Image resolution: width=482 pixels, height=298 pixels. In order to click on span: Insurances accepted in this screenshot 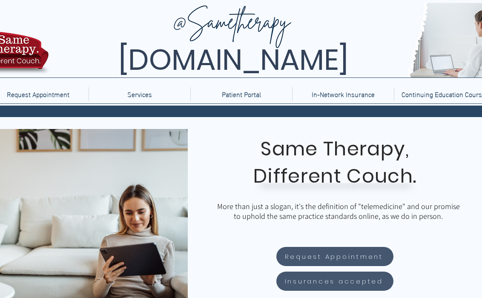, I will do `click(334, 281)`.